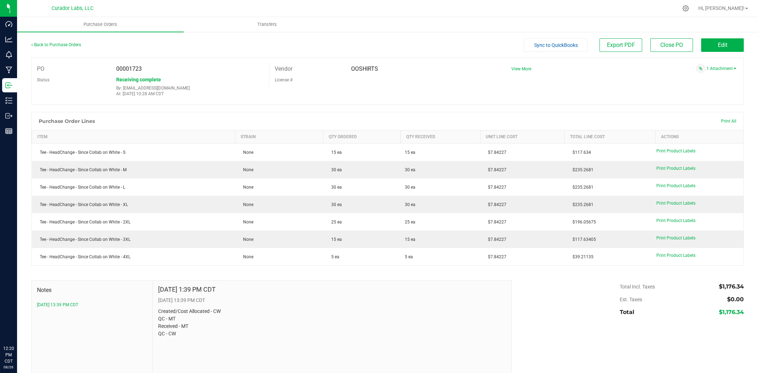  Describe the element at coordinates (672, 45) in the screenshot. I see `span: Close PO` at that location.